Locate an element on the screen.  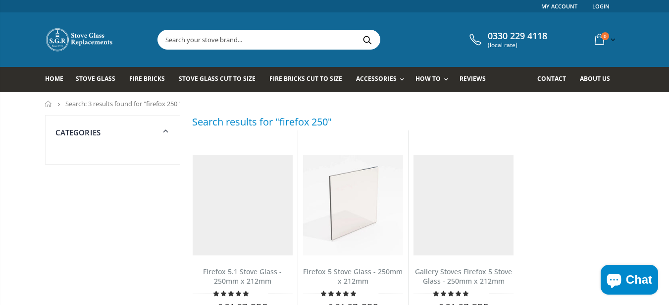
span: Reviews is located at coordinates (473, 78).